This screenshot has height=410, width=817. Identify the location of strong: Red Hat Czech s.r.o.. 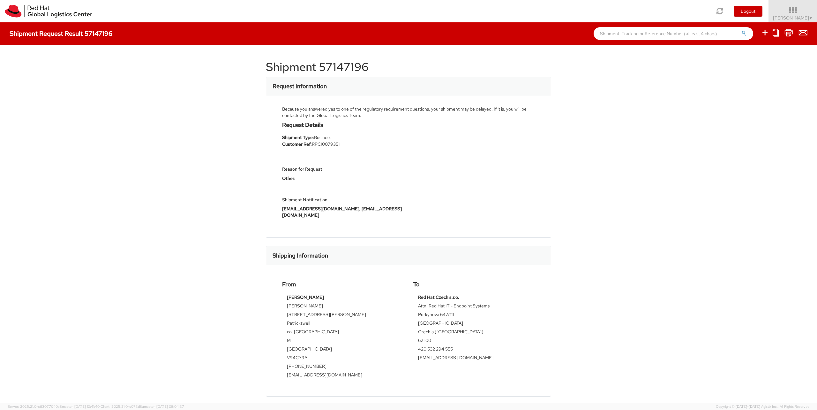
(439, 297).